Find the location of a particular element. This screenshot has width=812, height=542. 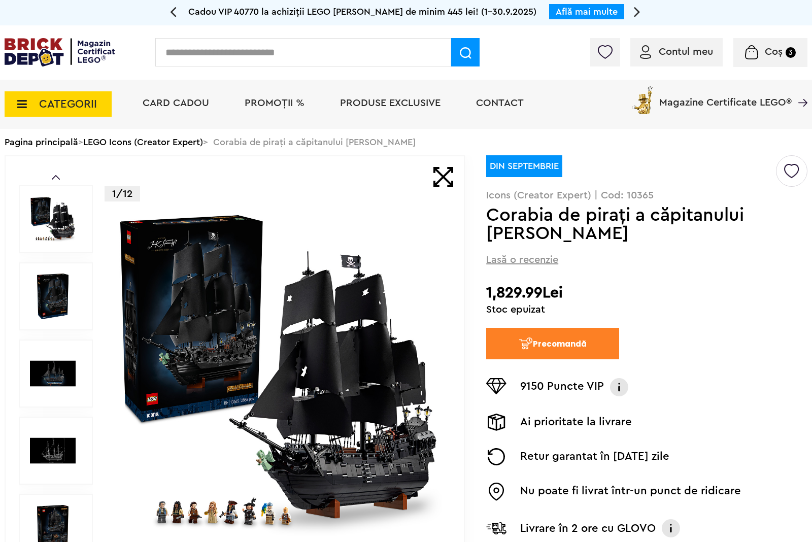

span: PROMOȚII % is located at coordinates (274, 103).